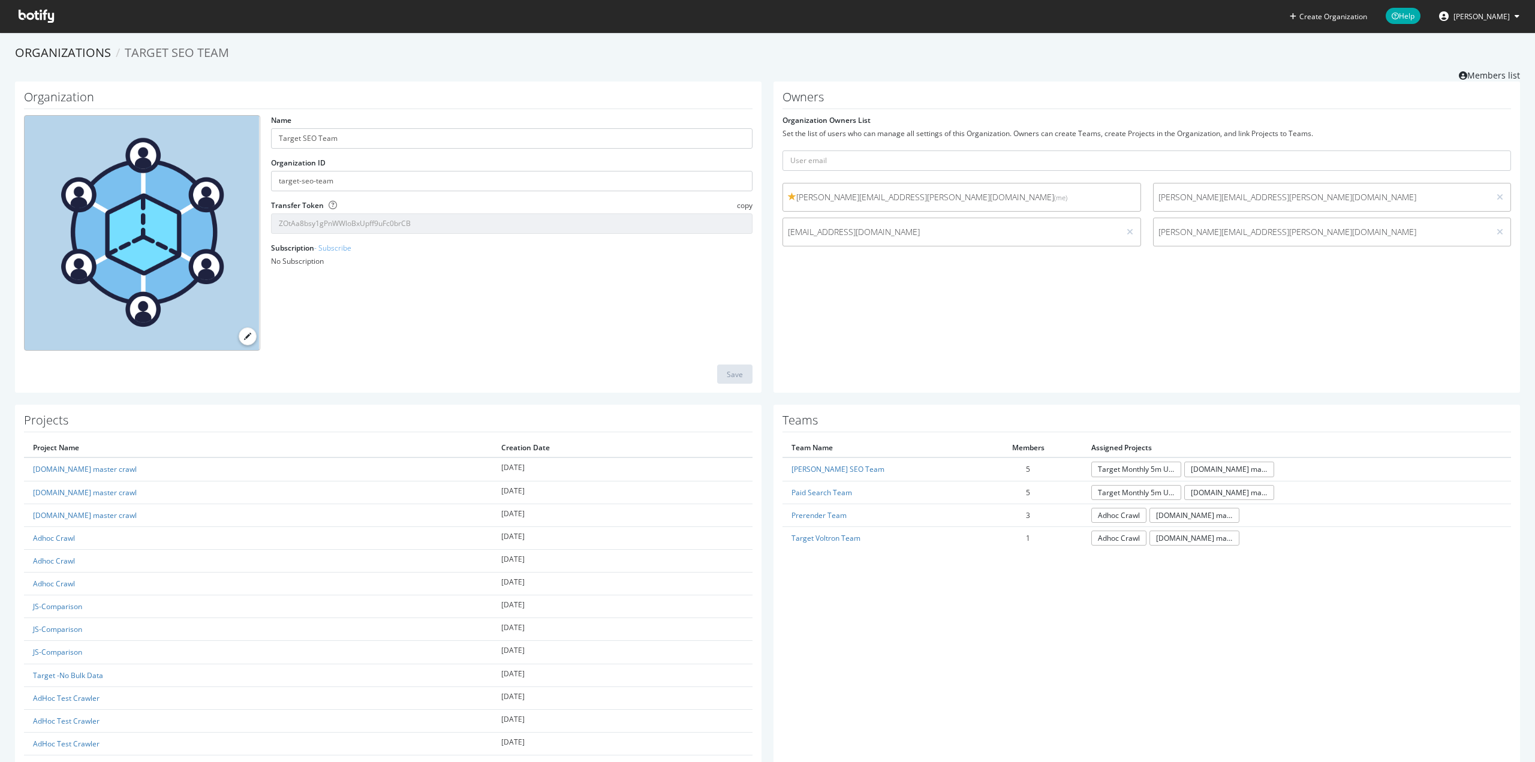 Image resolution: width=1535 pixels, height=762 pixels. I want to click on a: Target -No Bulk Data, so click(68, 675).